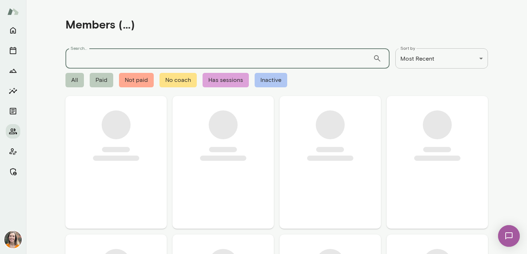 The image size is (527, 254). Describe the element at coordinates (13, 172) in the screenshot. I see `button: Manage` at that location.